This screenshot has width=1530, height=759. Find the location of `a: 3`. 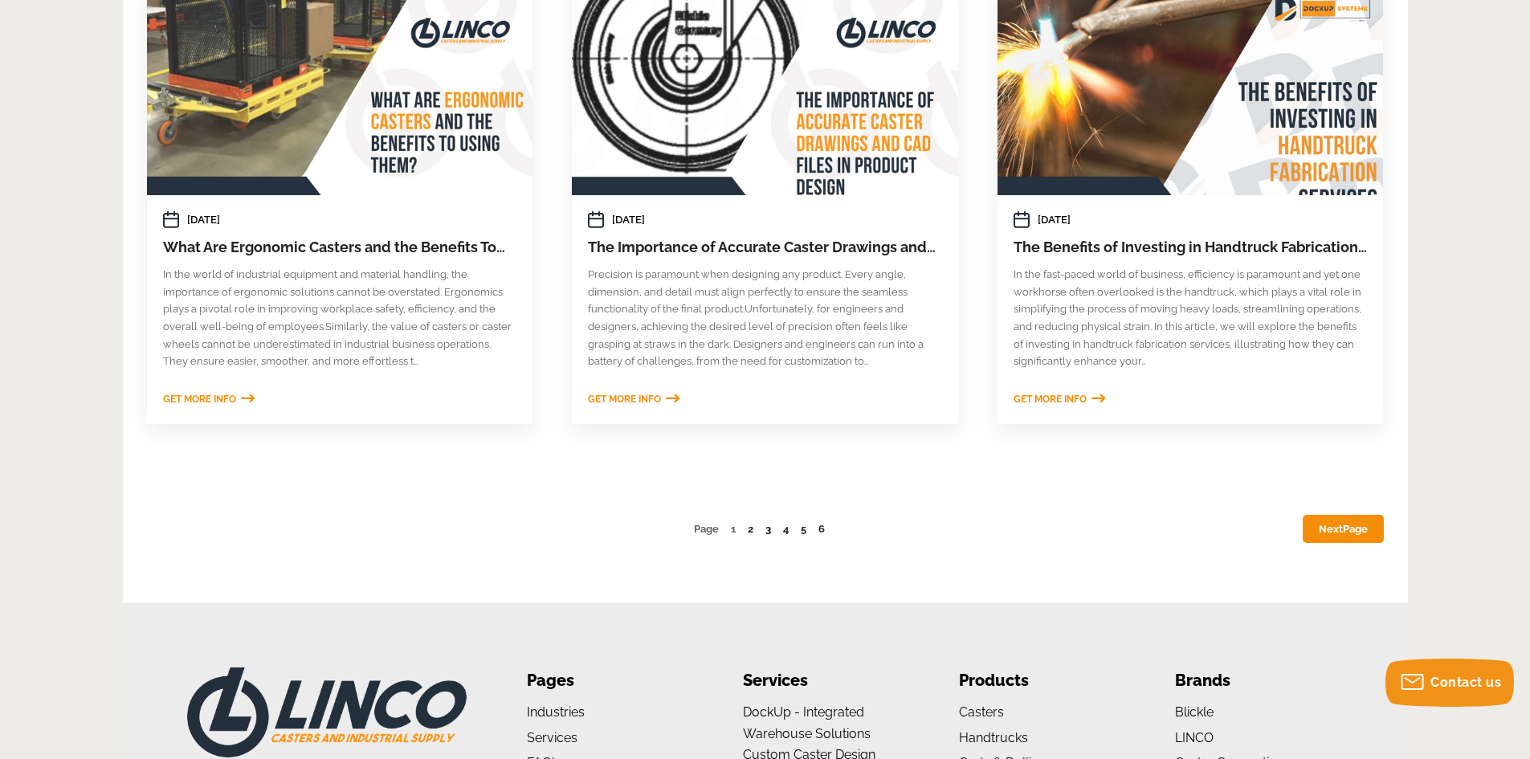

a: 3 is located at coordinates (768, 528).